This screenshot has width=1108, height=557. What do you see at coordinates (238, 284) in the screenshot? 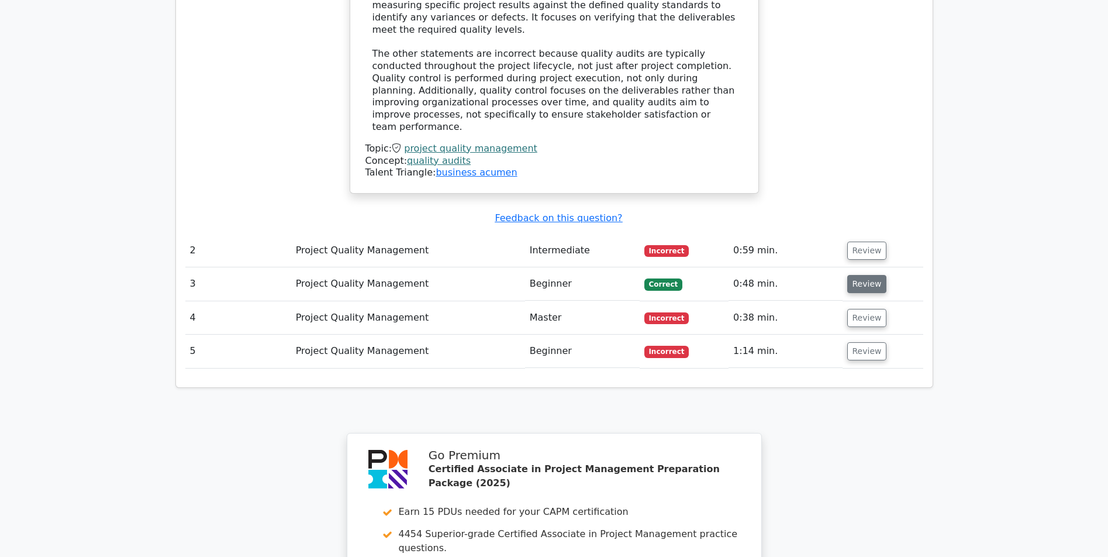
I see `td: 3` at bounding box center [238, 284].